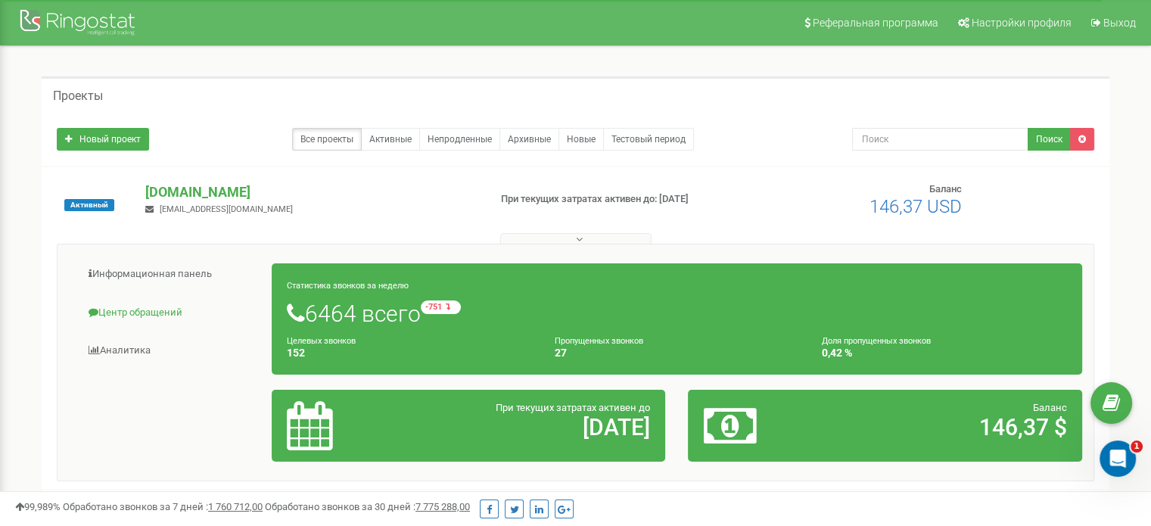 This screenshot has height=526, width=1151. I want to click on a: Тестовый период, so click(649, 139).